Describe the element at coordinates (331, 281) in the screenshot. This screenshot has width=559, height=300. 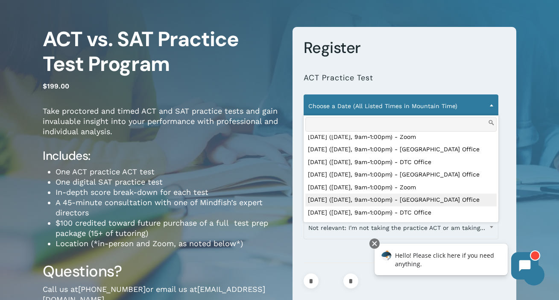
I see `input: Product quantity` at that location.